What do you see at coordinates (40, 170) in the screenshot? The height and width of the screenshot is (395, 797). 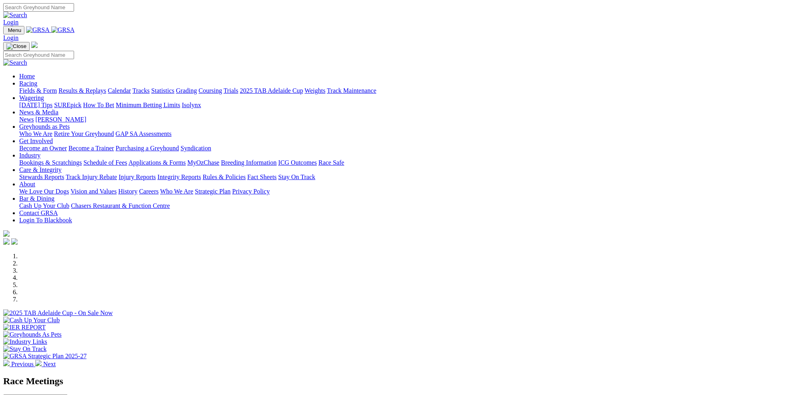 I see `a: Care & Integrity` at bounding box center [40, 170].